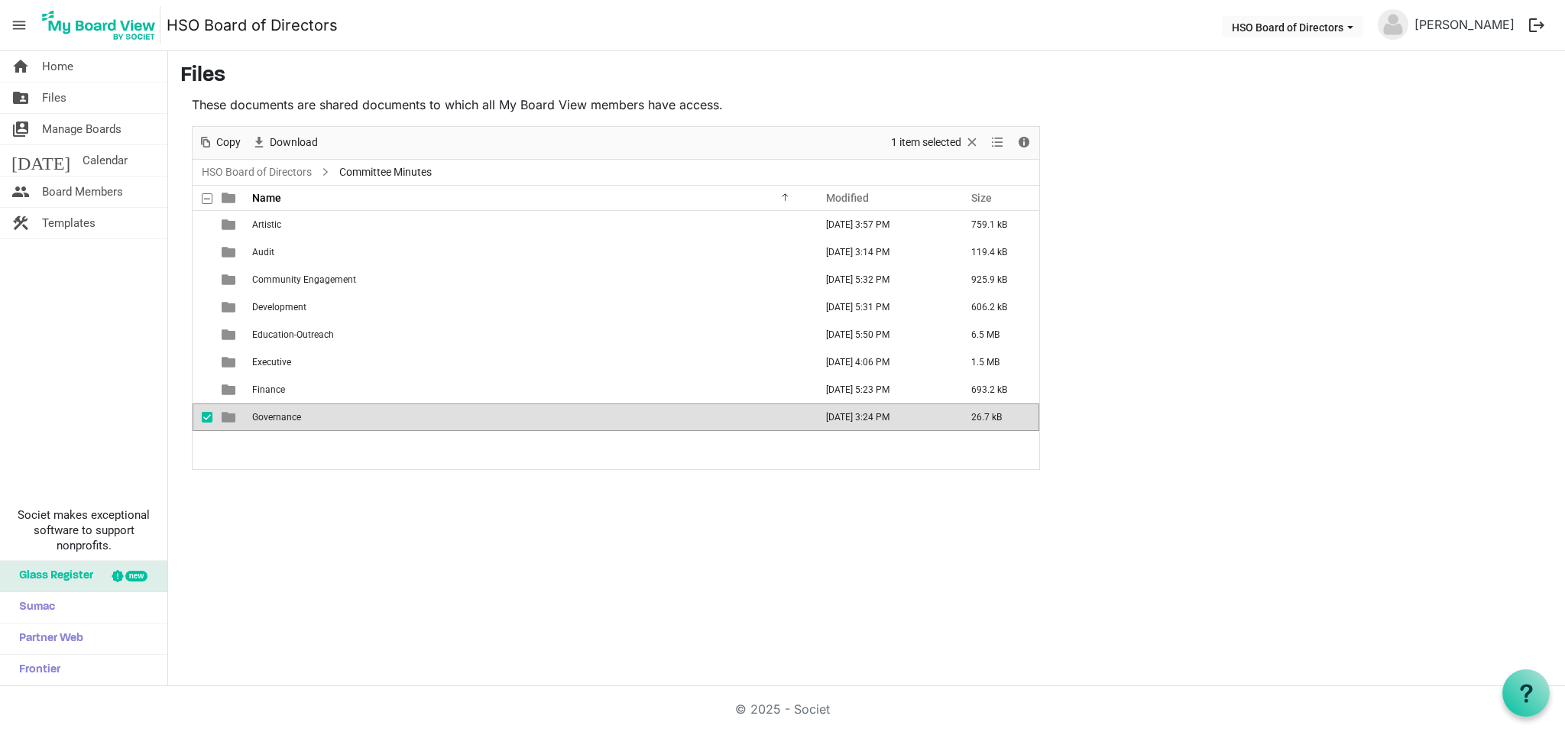  What do you see at coordinates (926, 142) in the screenshot?
I see `span: 1 item selected` at bounding box center [926, 142].